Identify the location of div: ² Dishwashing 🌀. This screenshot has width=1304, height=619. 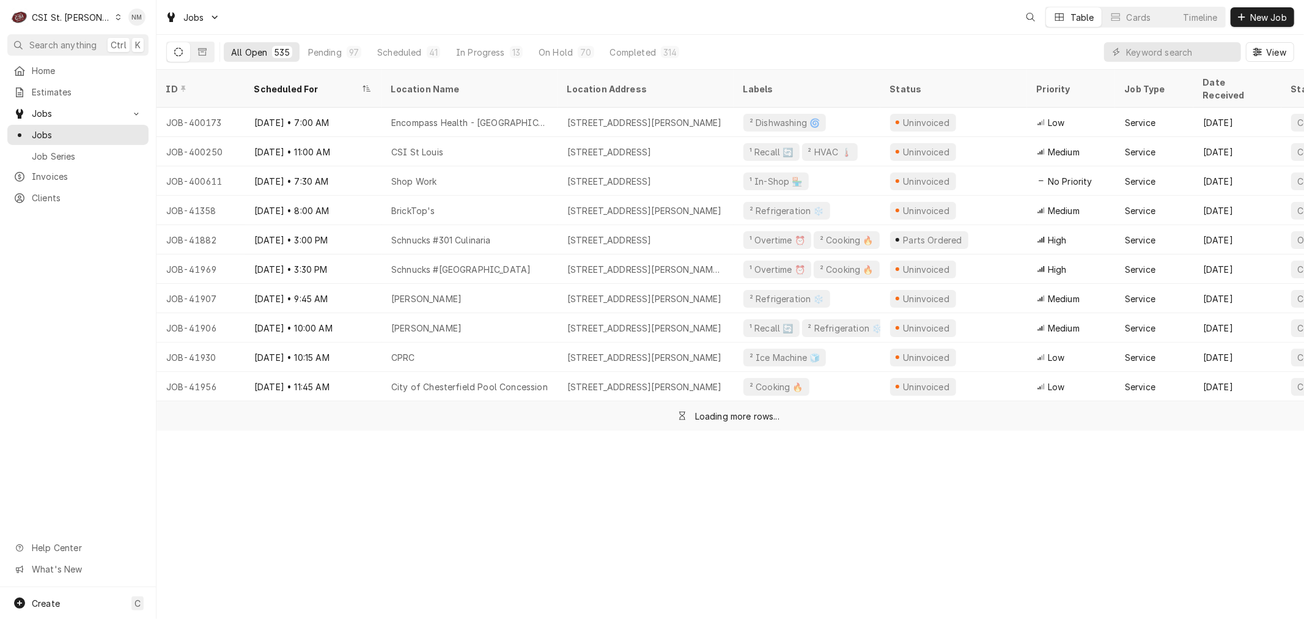
(784, 122).